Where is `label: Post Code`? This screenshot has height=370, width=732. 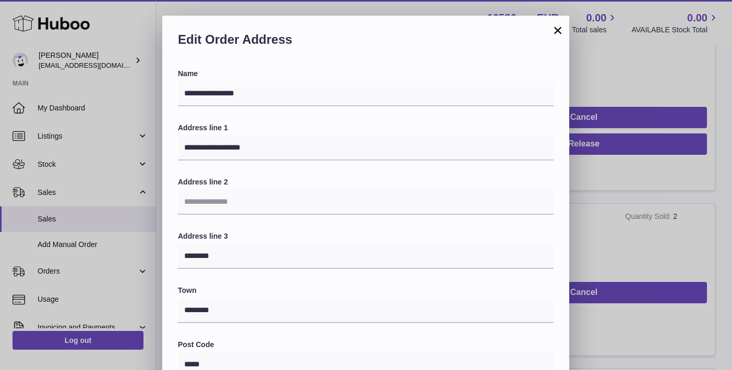 label: Post Code is located at coordinates (365, 345).